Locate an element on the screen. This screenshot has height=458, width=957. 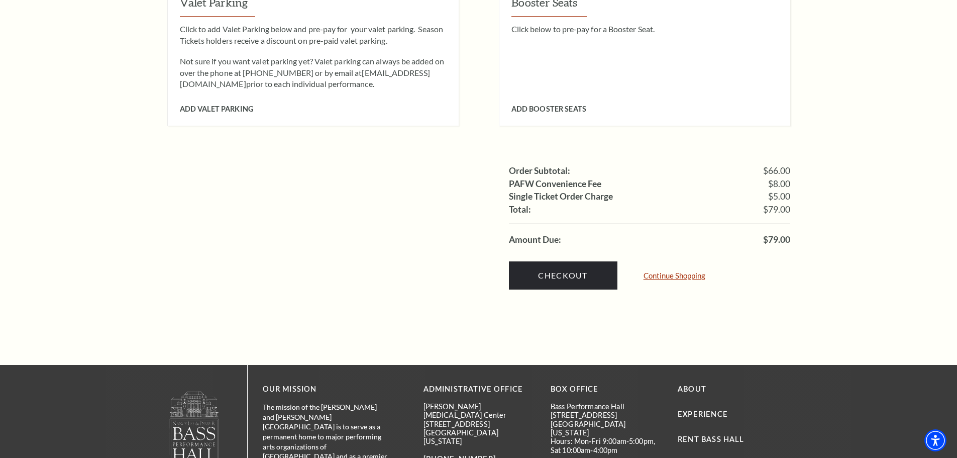
p: Click to add Valet Parking below and pre-pay for your valet parking. Season Tickets holders recei... is located at coordinates (313, 35).